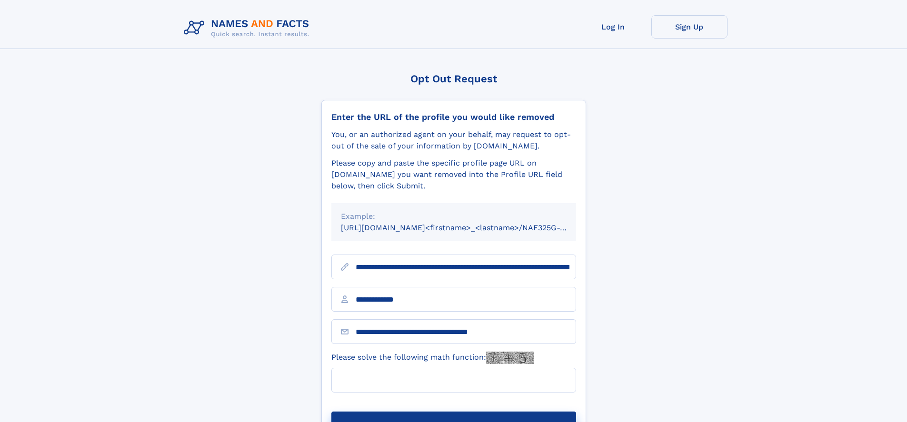 The image size is (907, 422). Describe the element at coordinates (454, 140) in the screenshot. I see `div: You, or an authorized agent on your behalf, may request to opt-out of the sale of your informatio...` at that location.